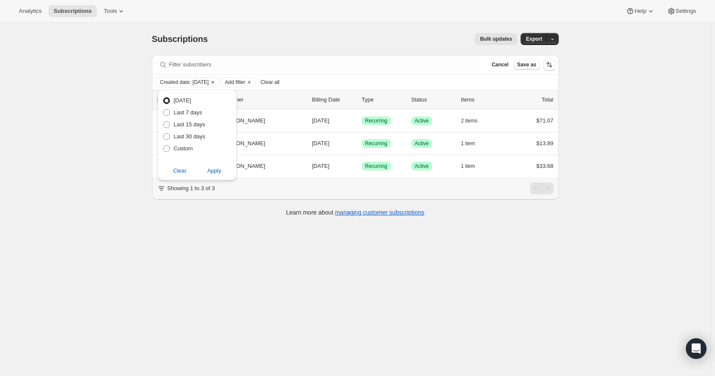 The width and height of the screenshot is (715, 376). I want to click on button: Subscriptions, so click(72, 11).